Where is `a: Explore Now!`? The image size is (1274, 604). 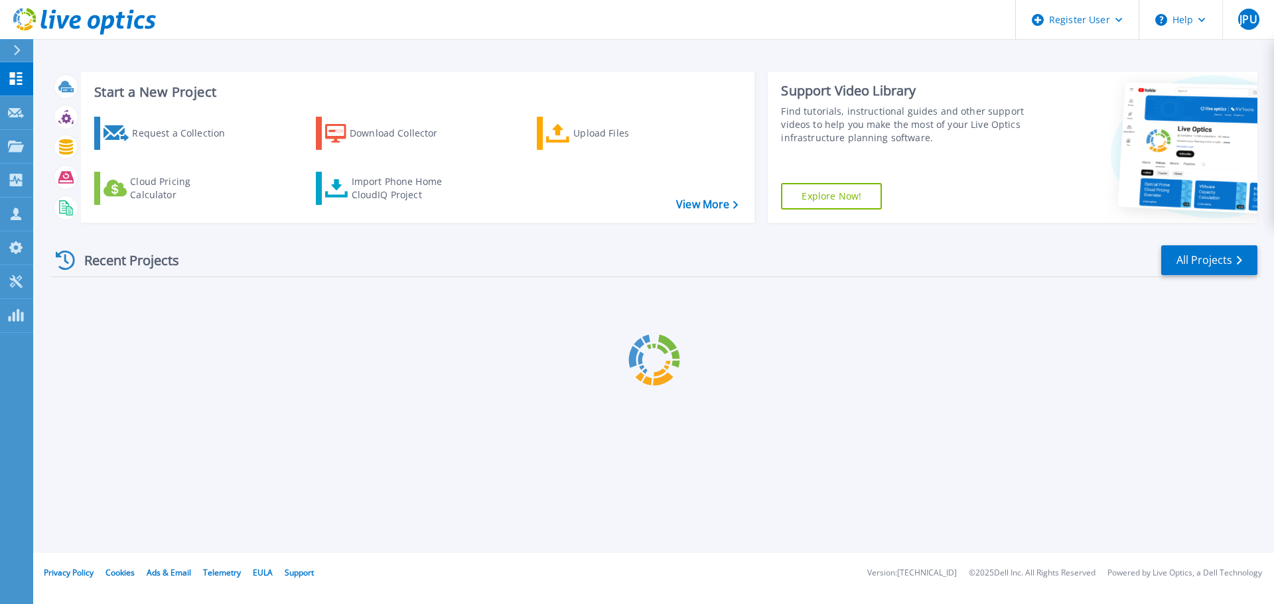
a: Explore Now! is located at coordinates (831, 196).